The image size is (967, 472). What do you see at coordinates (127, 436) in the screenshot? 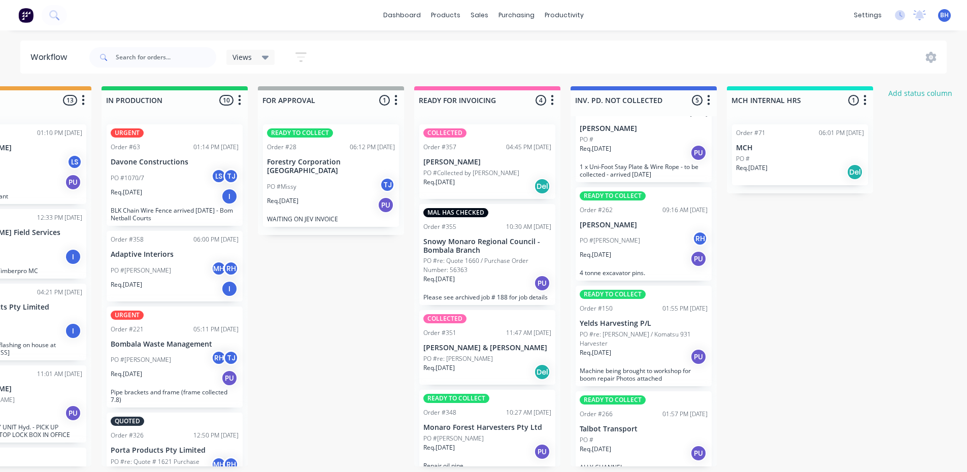
I see `div: Order #326` at bounding box center [127, 436].